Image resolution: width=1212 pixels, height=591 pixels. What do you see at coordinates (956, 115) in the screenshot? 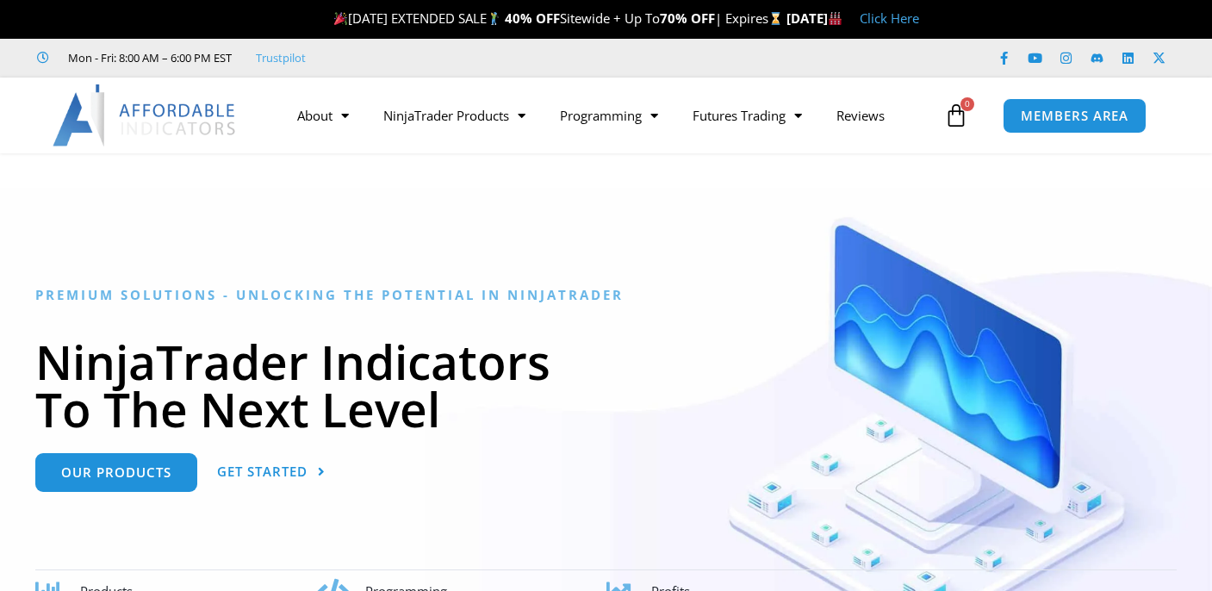
I see `a: 0` at bounding box center [956, 115].